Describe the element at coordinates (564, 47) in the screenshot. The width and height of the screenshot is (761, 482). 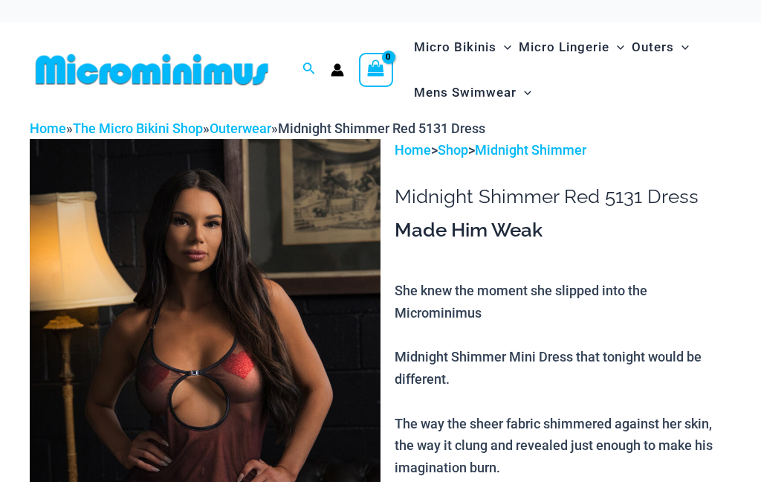
I see `span: Micro Lingerie` at that location.